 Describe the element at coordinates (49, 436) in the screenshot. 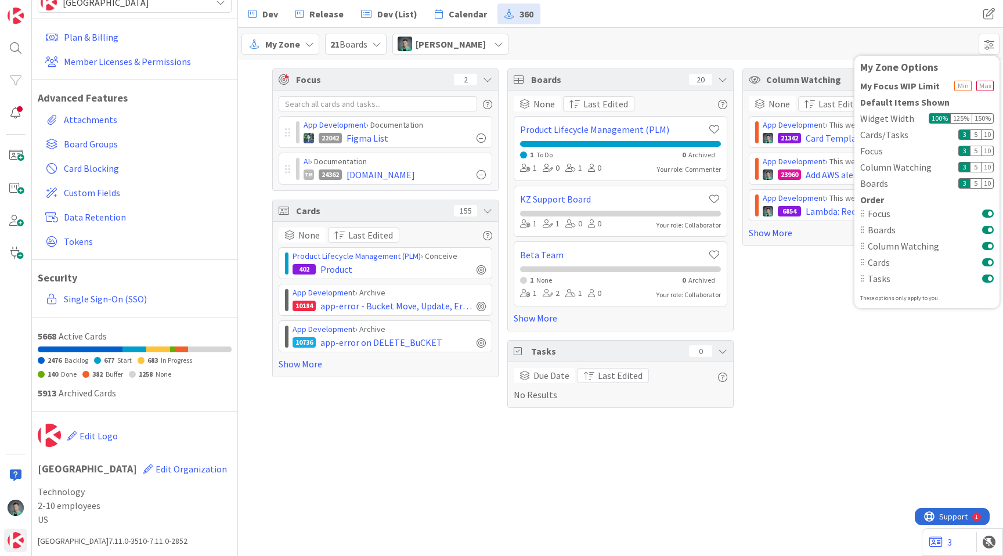

I see `img: avatar` at that location.